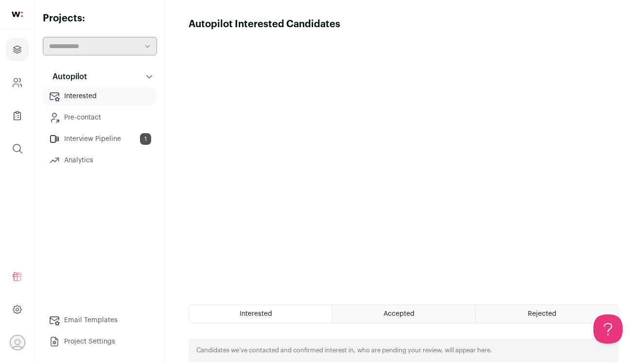  What do you see at coordinates (100, 77) in the screenshot?
I see `button: Autopilot` at bounding box center [100, 77].